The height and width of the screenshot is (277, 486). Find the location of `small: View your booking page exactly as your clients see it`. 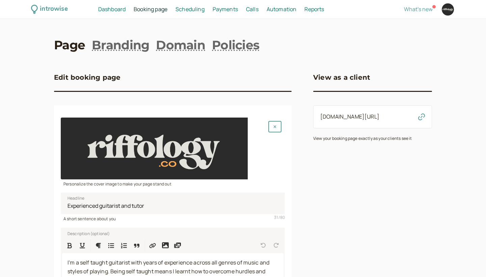

small: View your booking page exactly as your clients see it is located at coordinates (362, 138).